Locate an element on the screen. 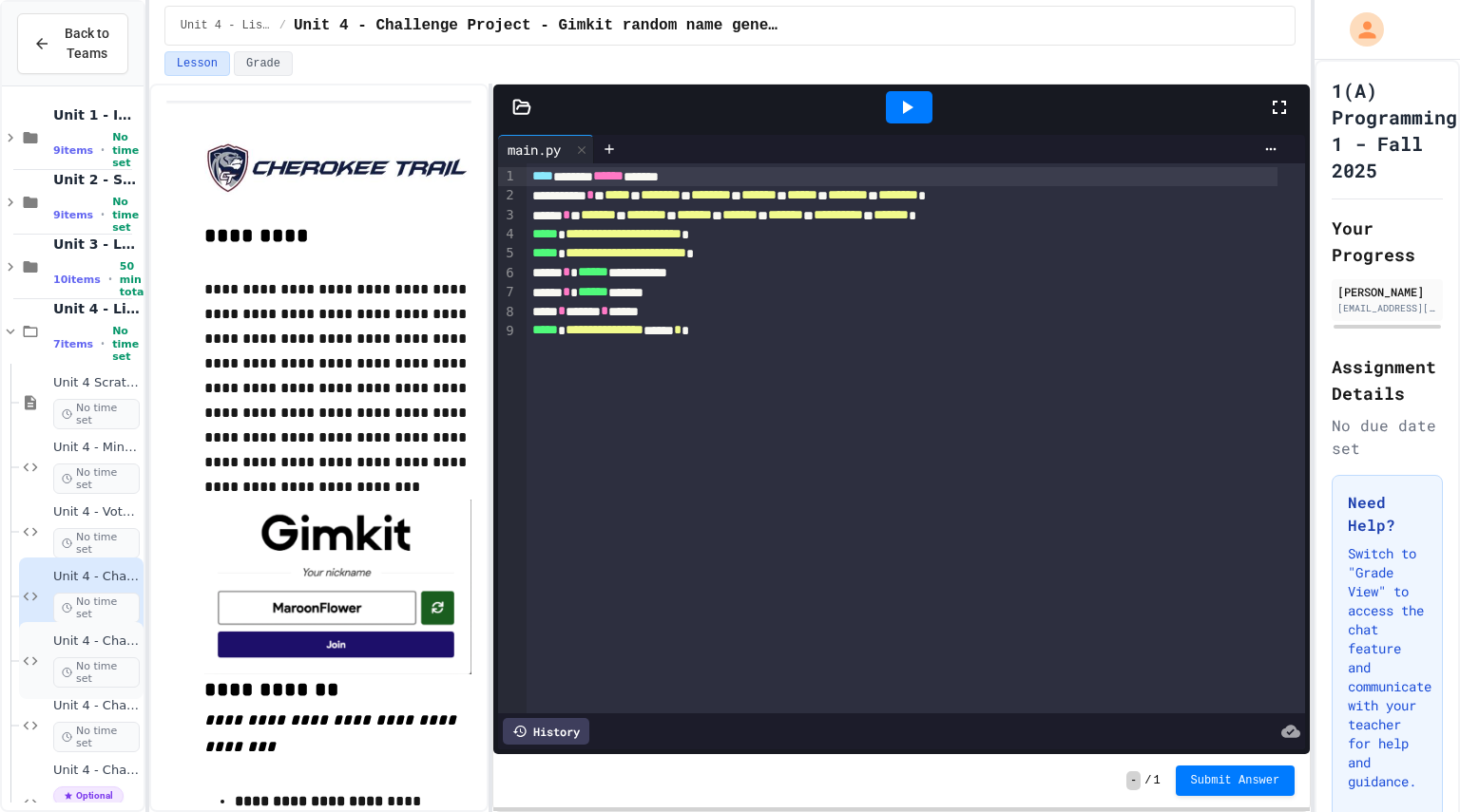  div: My Account is located at coordinates (1359, 30).